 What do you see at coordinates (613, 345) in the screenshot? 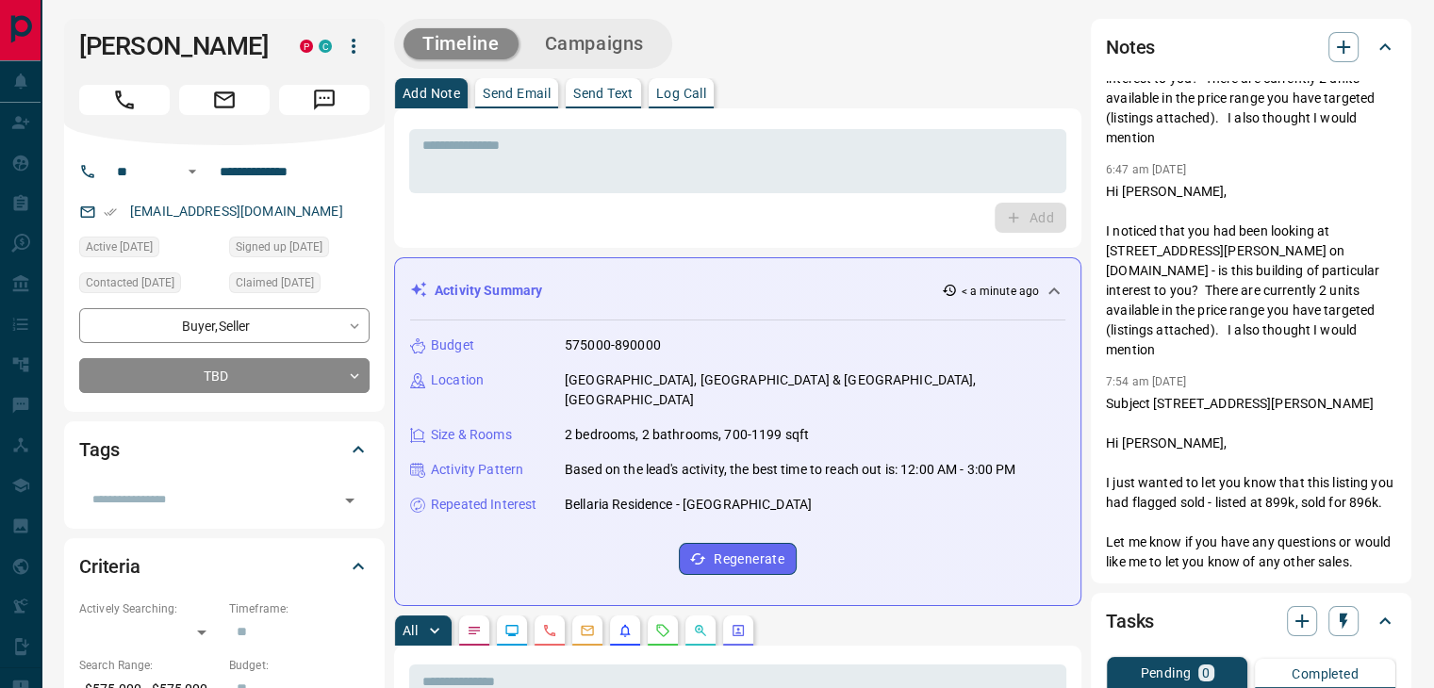
I see `p: 575000-890000` at bounding box center [613, 345].